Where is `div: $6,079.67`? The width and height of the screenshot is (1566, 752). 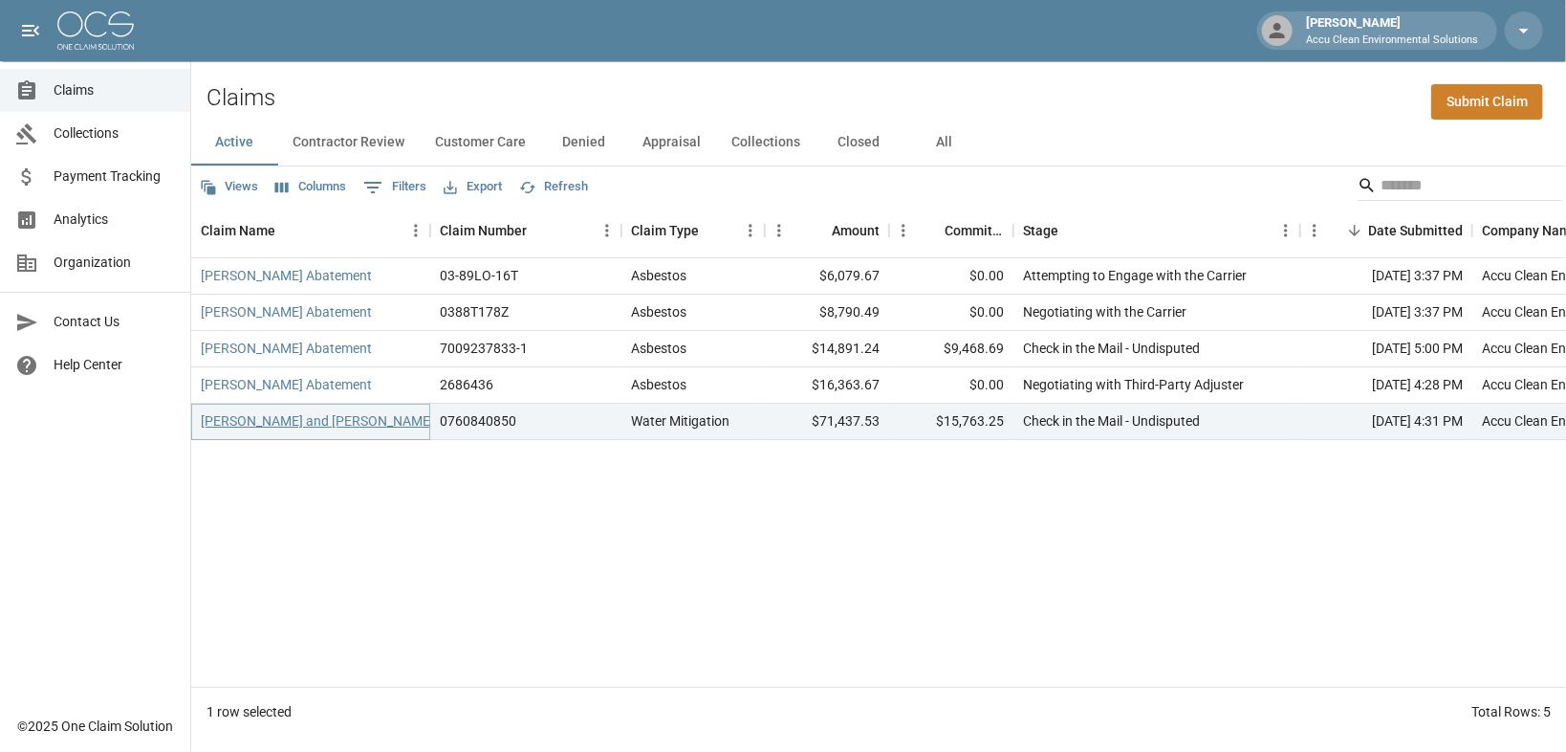 div: $6,079.67 is located at coordinates (827, 276).